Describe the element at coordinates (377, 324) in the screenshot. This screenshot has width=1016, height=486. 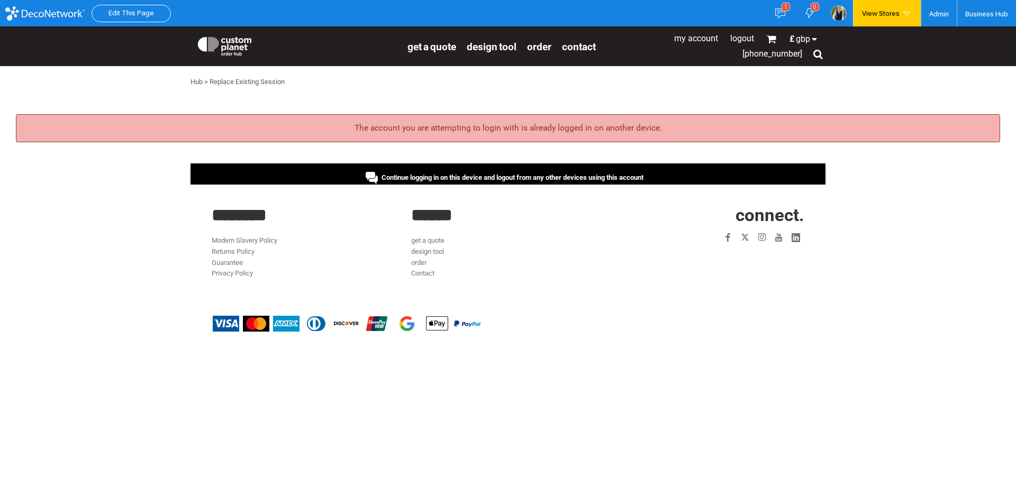
I see `img: China UnionPay` at that location.